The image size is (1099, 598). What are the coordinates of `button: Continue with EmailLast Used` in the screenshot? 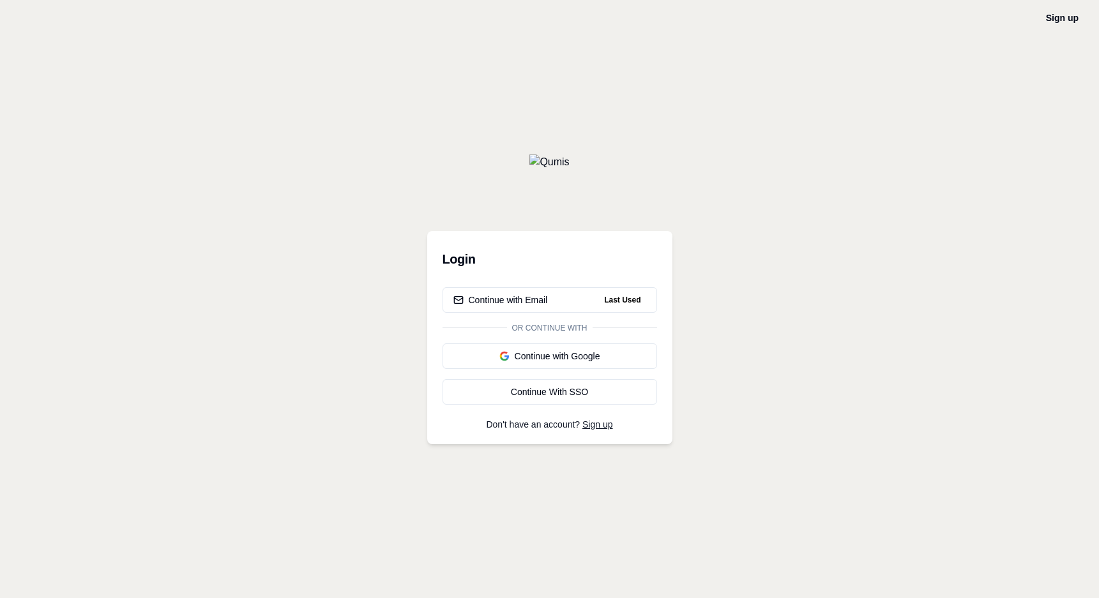 It's located at (550, 300).